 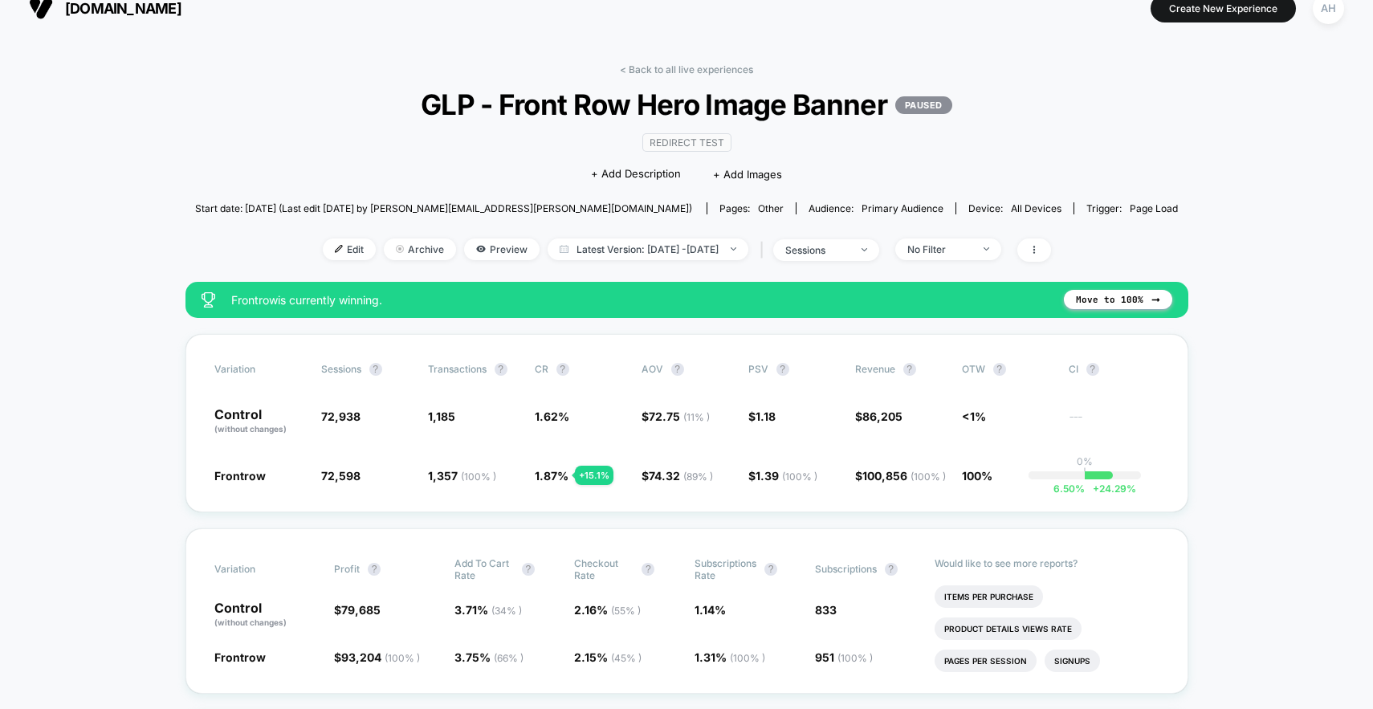 I want to click on span: Profit, so click(x=347, y=568).